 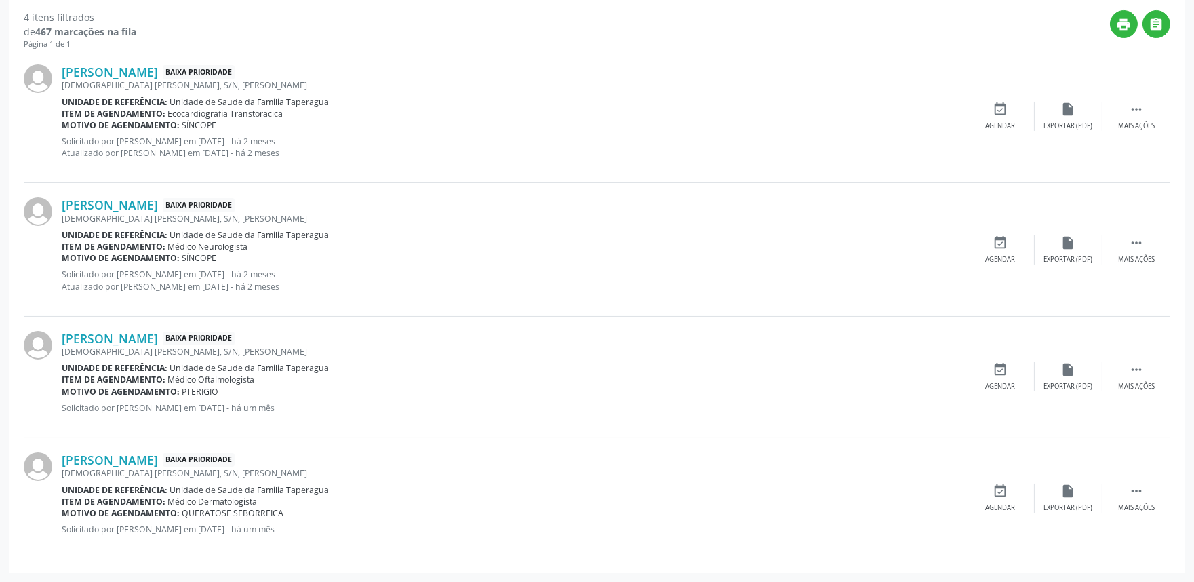 I want to click on div: Página 1 de 1, so click(x=80, y=44).